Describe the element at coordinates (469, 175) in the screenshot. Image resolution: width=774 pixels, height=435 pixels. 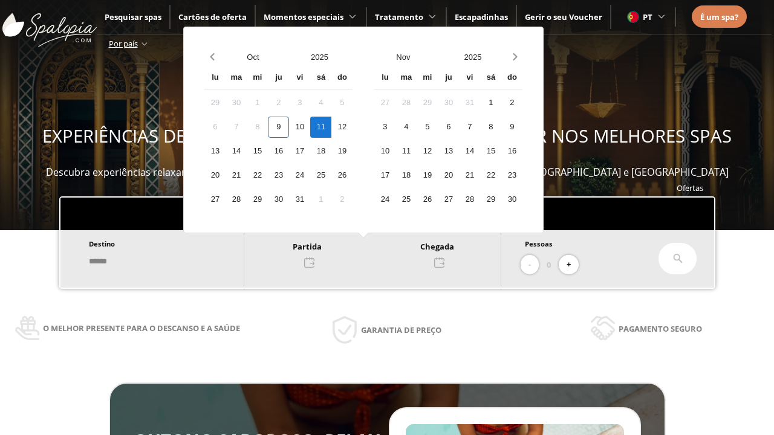
I see `div: 21` at that location.